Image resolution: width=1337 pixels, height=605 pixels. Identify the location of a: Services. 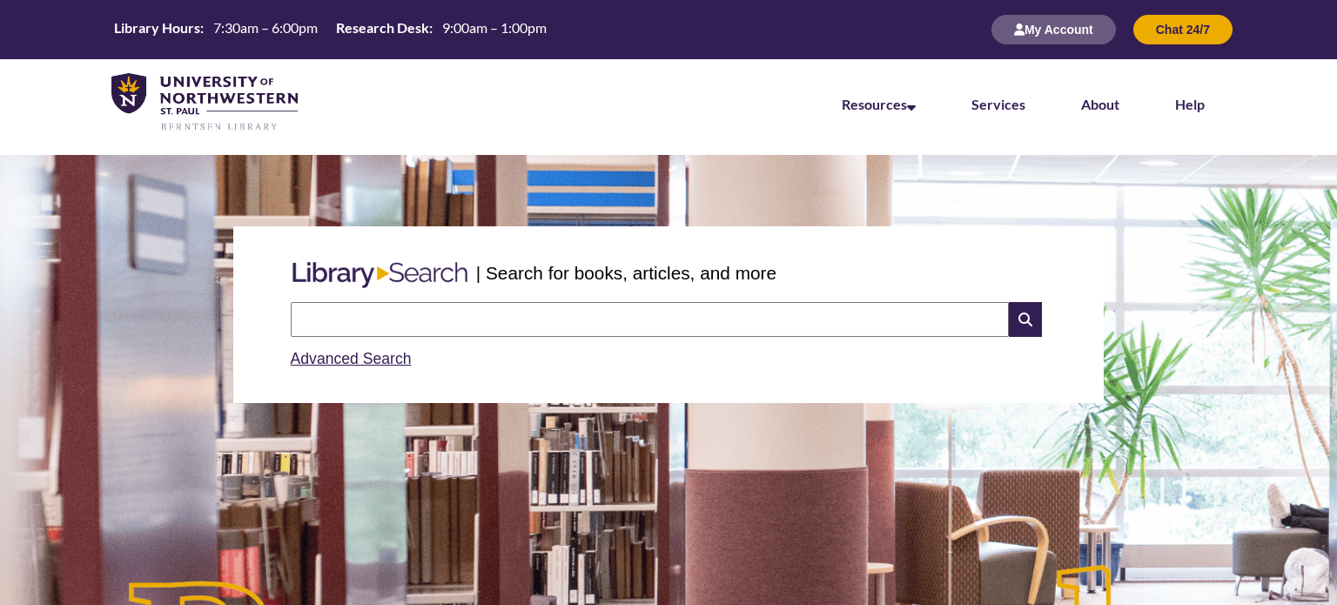
(998, 104).